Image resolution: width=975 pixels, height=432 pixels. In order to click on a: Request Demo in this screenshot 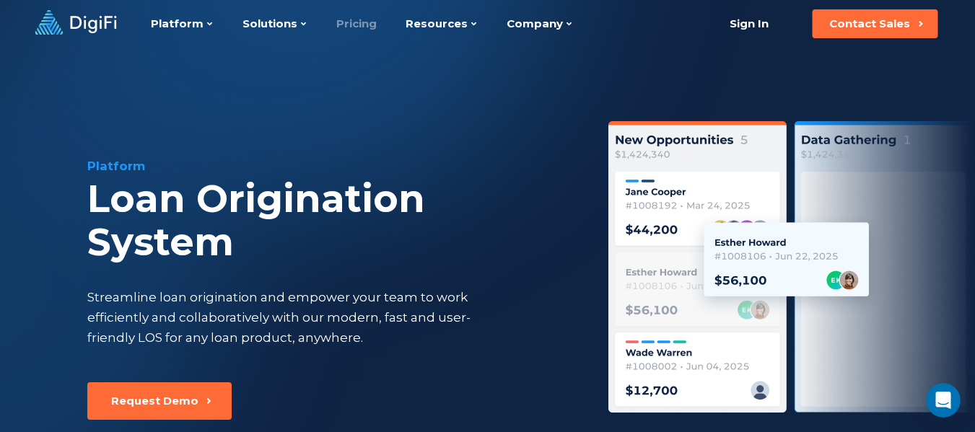, I will do `click(159, 401)`.